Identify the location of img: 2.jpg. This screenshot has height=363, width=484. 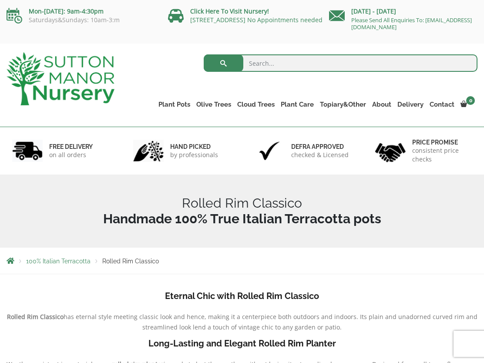
(149, 151).